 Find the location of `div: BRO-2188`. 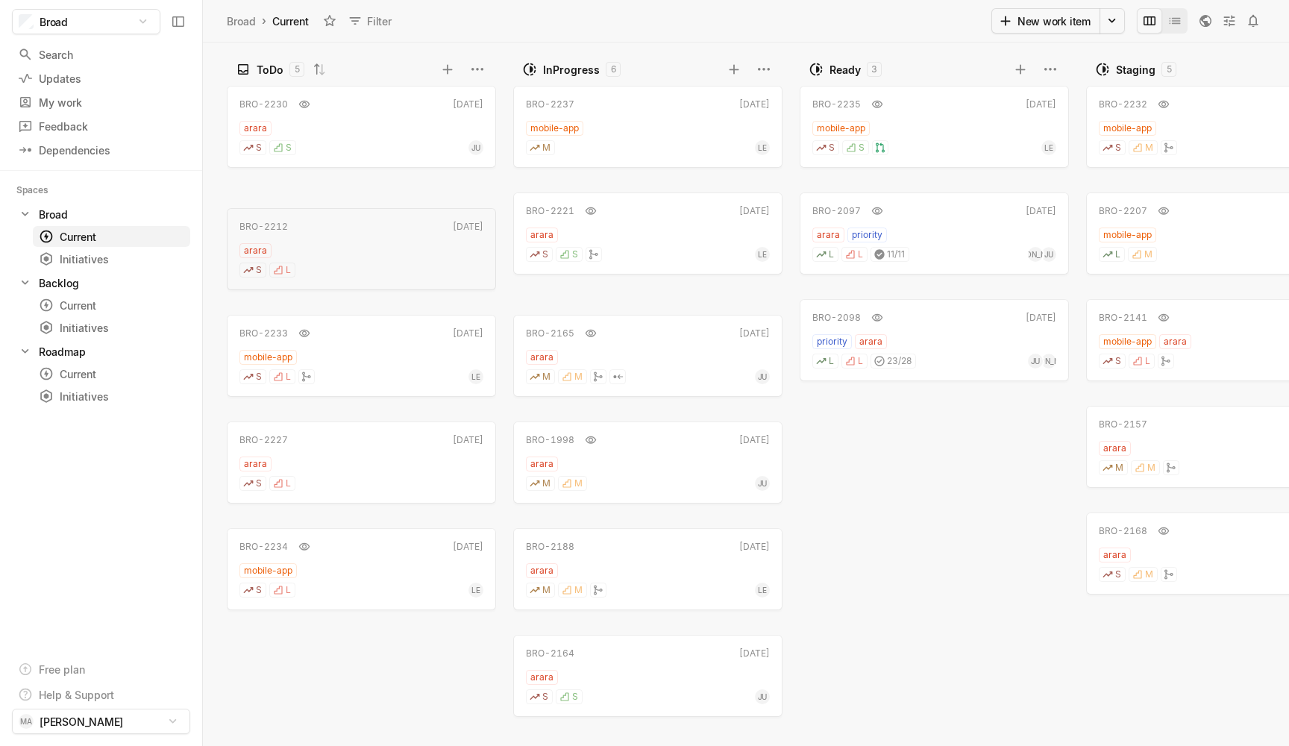

div: BRO-2188 is located at coordinates (550, 547).